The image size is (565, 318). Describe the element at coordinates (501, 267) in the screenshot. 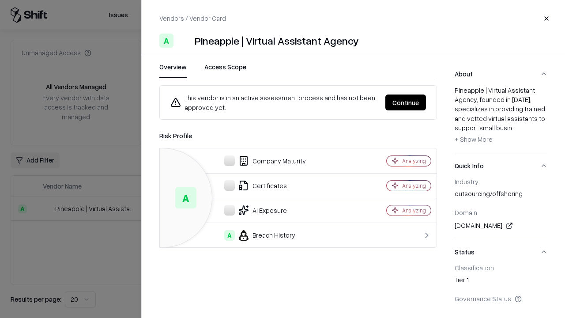

I see `div: Classification` at that location.